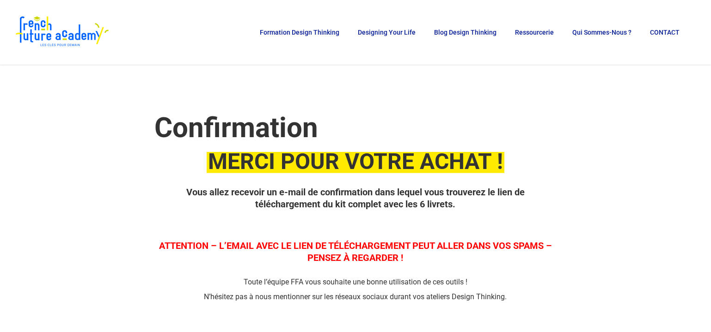 This screenshot has width=711, height=332. I want to click on strong: Vous allez recevoir un e-mail de confirmation dans lequel vous trouverez le lien de téléchargemen..., so click(355, 198).